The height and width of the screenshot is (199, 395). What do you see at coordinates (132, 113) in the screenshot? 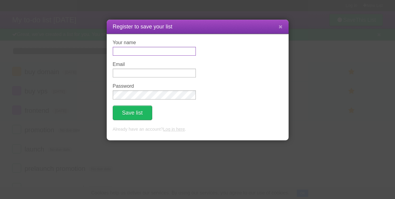
I see `button: Save list` at bounding box center [132, 113].